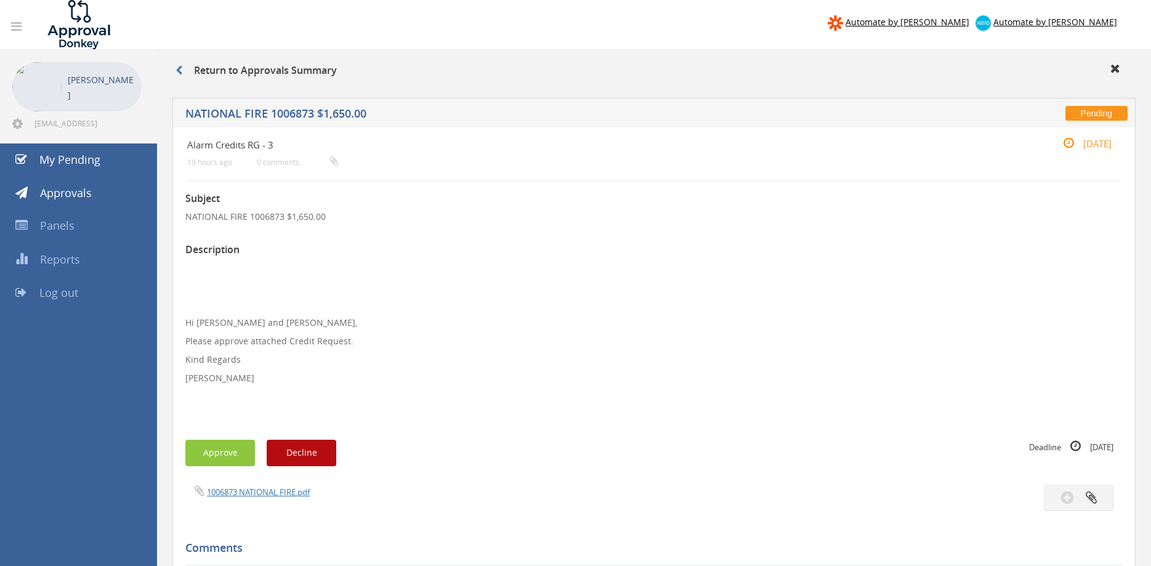 The width and height of the screenshot is (1151, 566). Describe the element at coordinates (57, 225) in the screenshot. I see `span: Panels` at that location.